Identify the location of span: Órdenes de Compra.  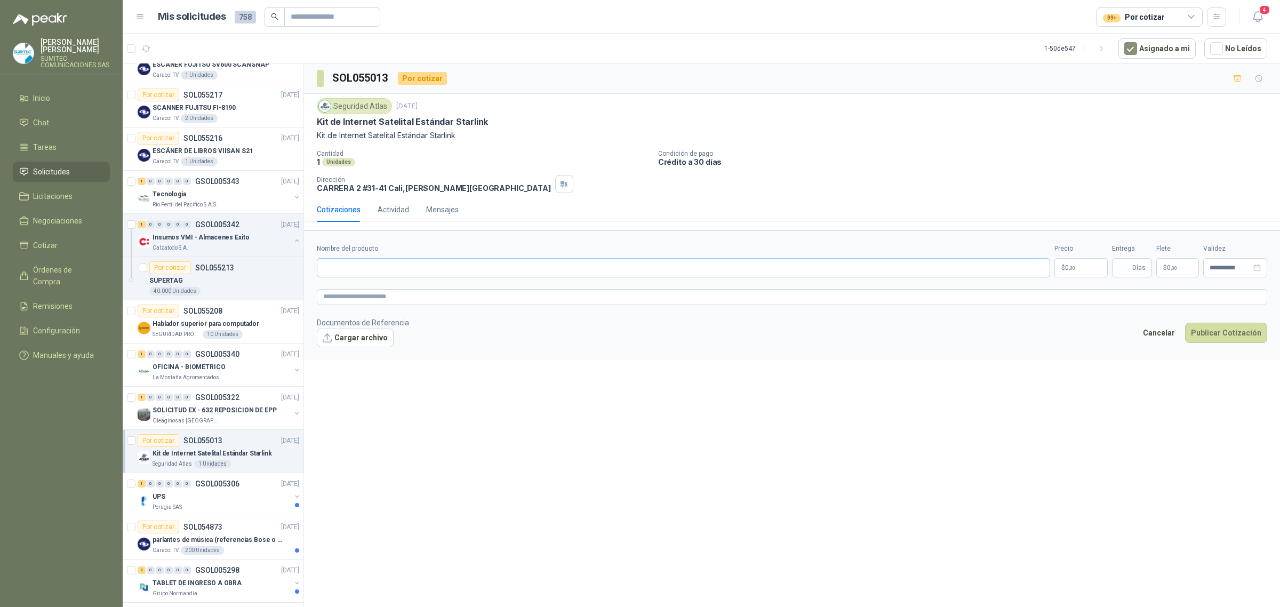
(66, 276).